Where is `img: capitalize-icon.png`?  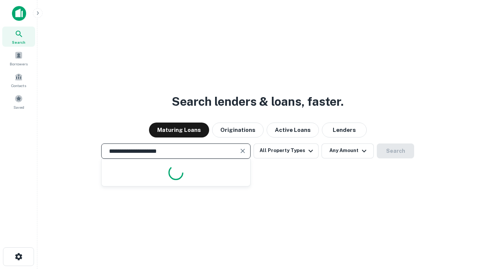 img: capitalize-icon.png is located at coordinates (19, 13).